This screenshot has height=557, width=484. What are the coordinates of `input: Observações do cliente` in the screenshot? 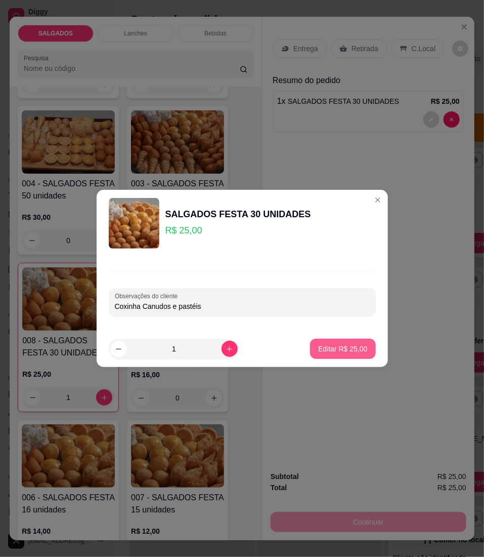 It's located at (242, 306).